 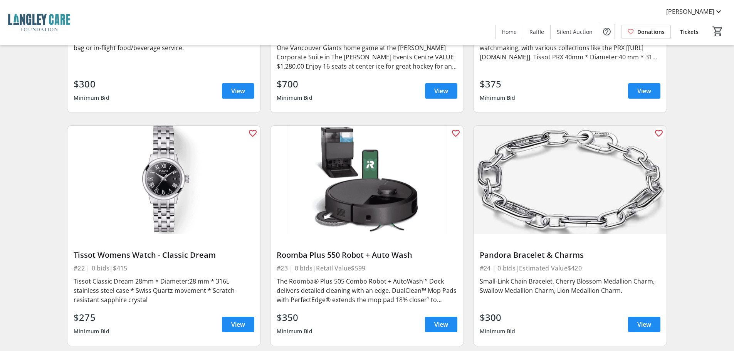 What do you see at coordinates (574, 32) in the screenshot?
I see `a: Silent Auction` at bounding box center [574, 32].